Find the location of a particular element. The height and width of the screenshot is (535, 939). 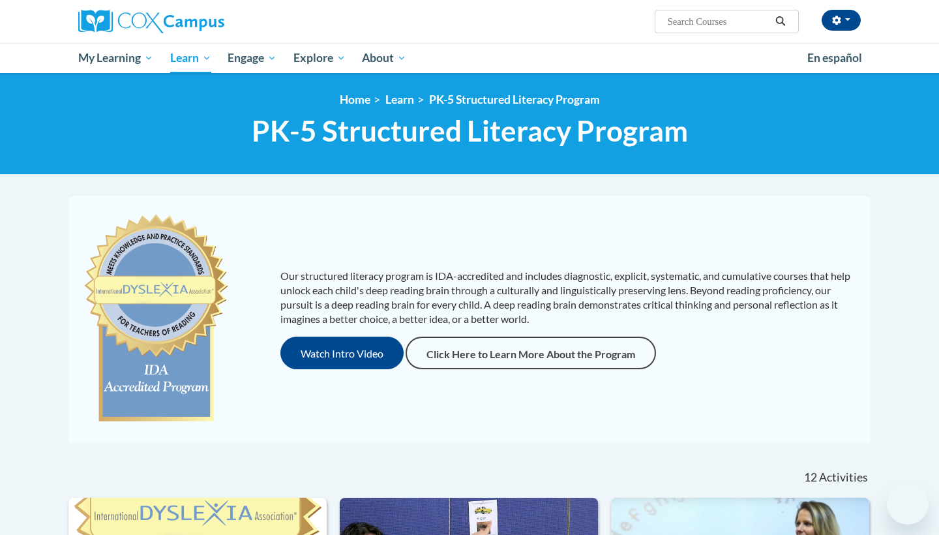

span: About is located at coordinates (384, 58).